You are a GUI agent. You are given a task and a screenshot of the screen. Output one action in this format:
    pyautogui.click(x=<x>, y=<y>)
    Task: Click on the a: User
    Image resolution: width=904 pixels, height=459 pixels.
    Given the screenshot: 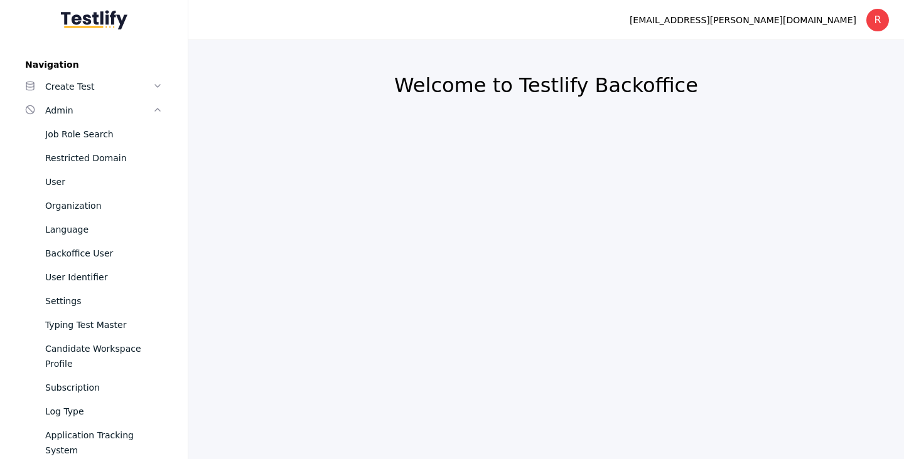 What is the action you would take?
    pyautogui.click(x=94, y=182)
    